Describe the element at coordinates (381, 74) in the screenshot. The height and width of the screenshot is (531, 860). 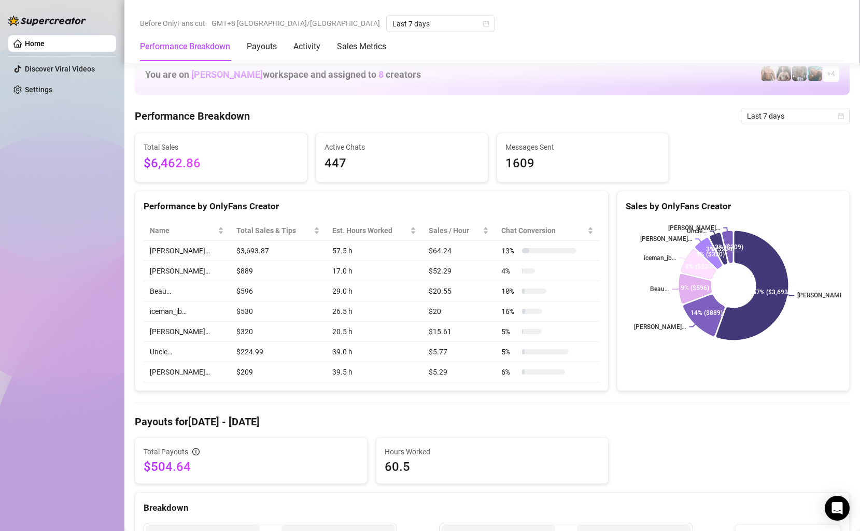
I see `span: 8` at that location.